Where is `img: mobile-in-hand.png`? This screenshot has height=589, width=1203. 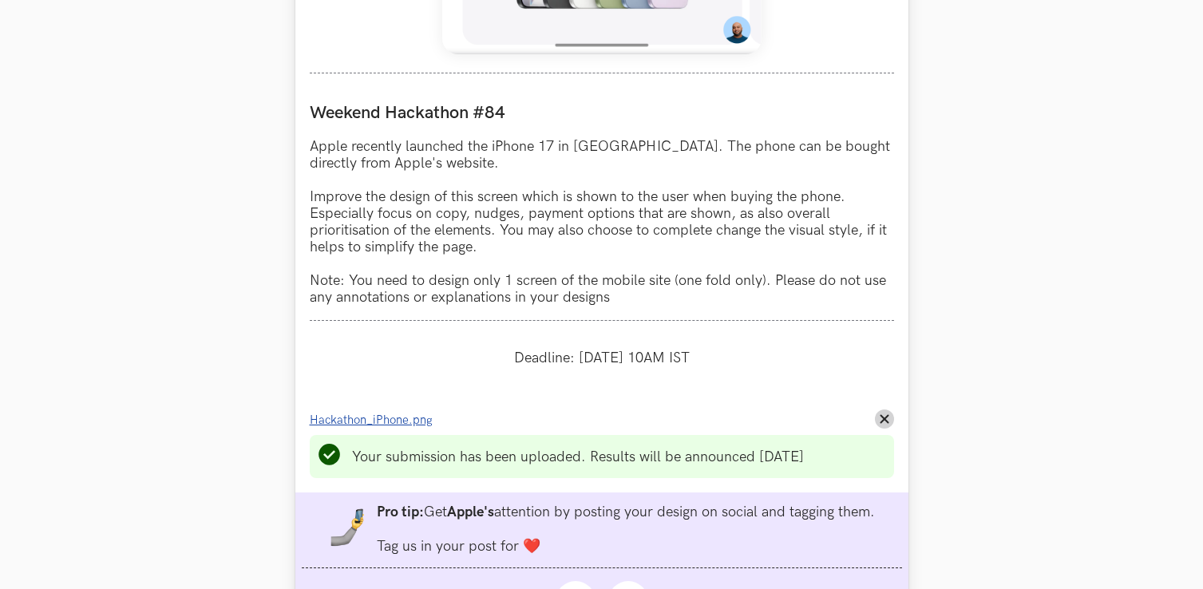
img: mobile-in-hand.png is located at coordinates (348, 528).